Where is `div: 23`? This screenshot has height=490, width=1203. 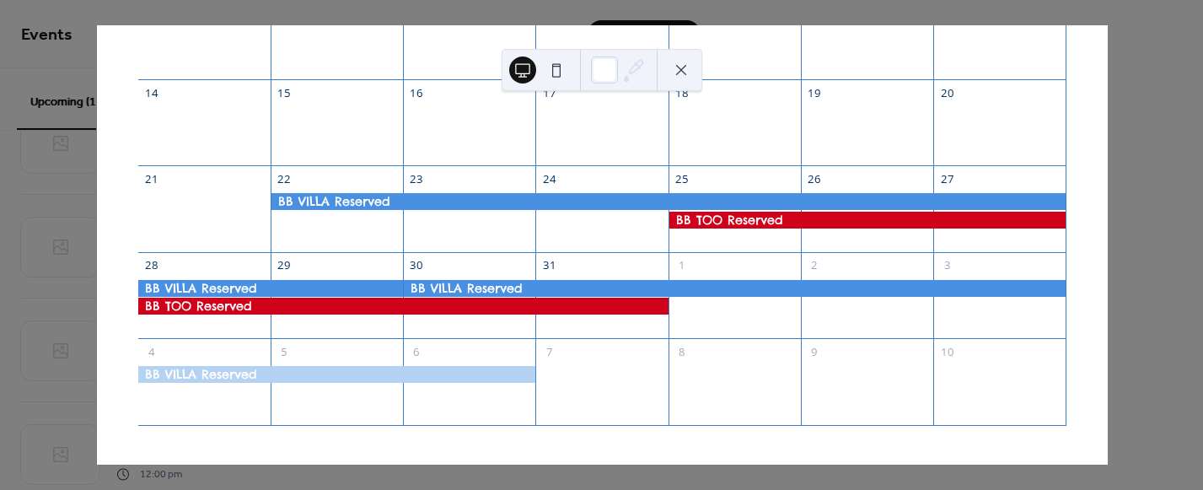
div: 23 is located at coordinates (416, 180).